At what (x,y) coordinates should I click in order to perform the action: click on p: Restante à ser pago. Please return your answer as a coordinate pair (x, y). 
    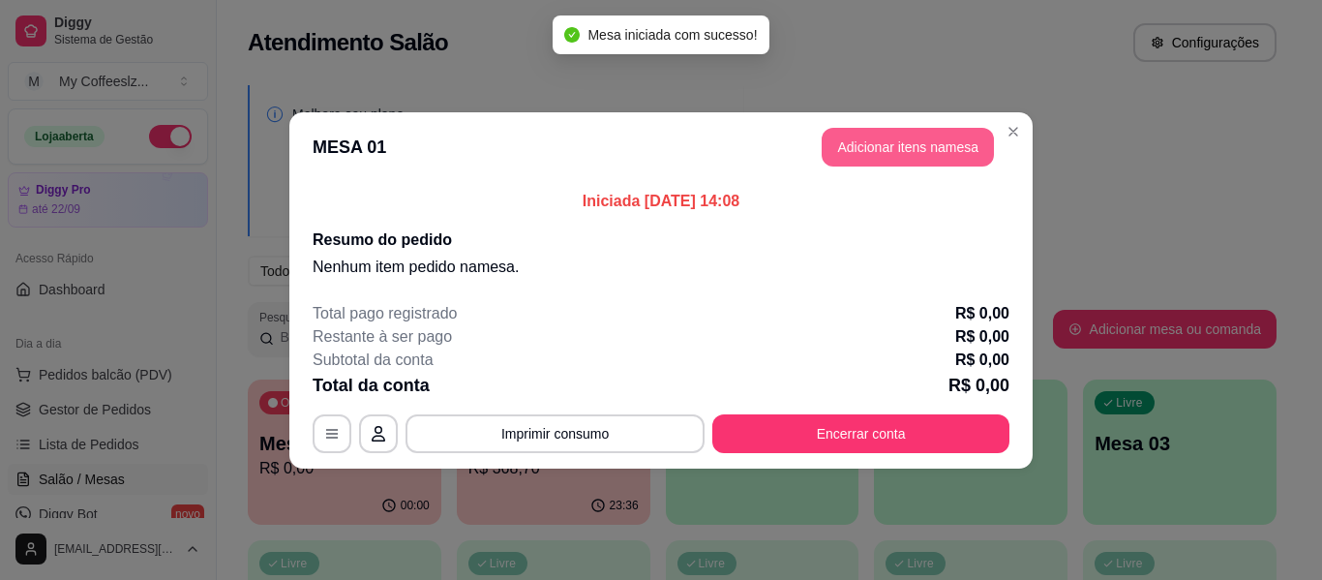
    Looking at the image, I should click on (382, 337).